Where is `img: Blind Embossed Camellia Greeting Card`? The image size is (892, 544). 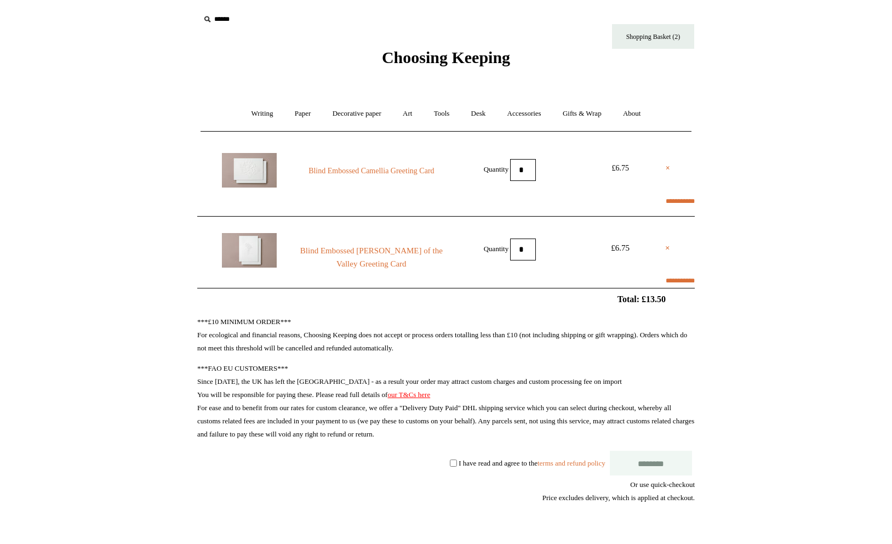 img: Blind Embossed Camellia Greeting Card is located at coordinates (249, 170).